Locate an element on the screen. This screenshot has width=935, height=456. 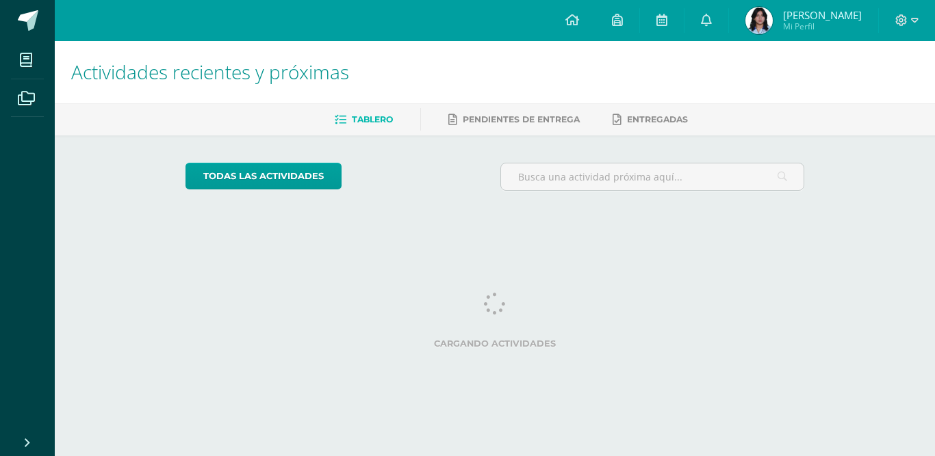
a: Entregadas is located at coordinates (650, 120).